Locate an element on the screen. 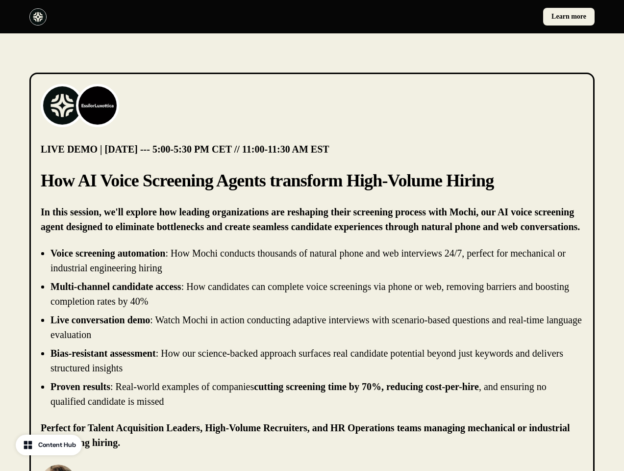 The image size is (624, 471). strong: Bias-resistant assessment is located at coordinates (103, 353).